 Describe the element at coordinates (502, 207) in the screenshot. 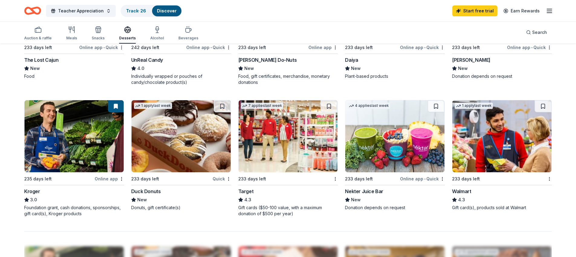

I see `div: Gift card(s), products sold at Walmart` at that location.